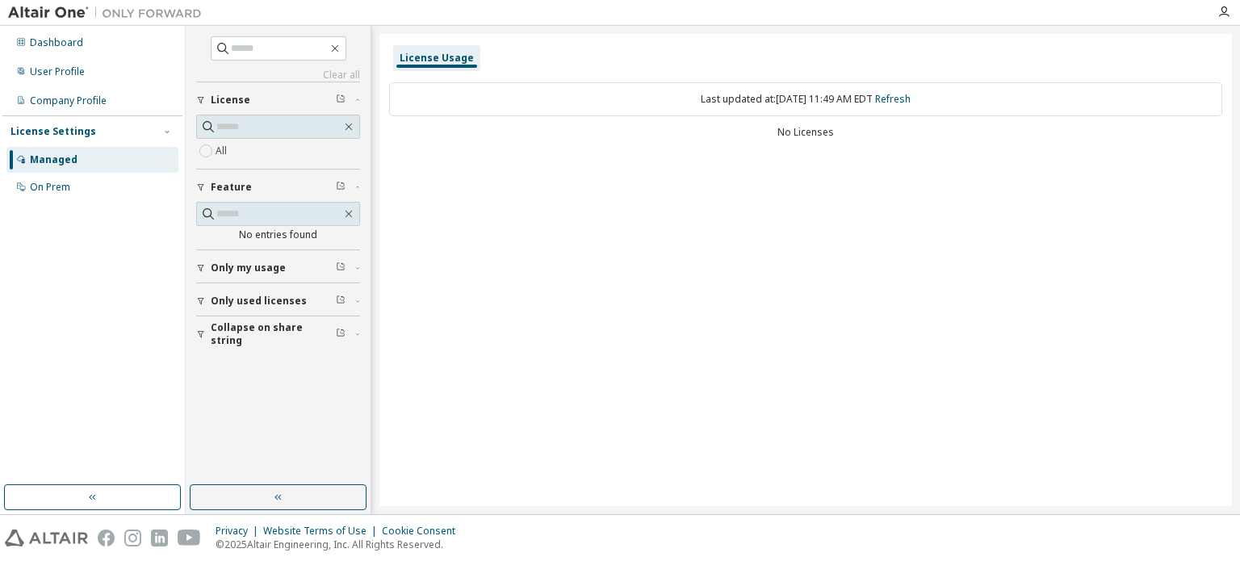 The width and height of the screenshot is (1240, 561). I want to click on img: facebook.svg, so click(106, 537).